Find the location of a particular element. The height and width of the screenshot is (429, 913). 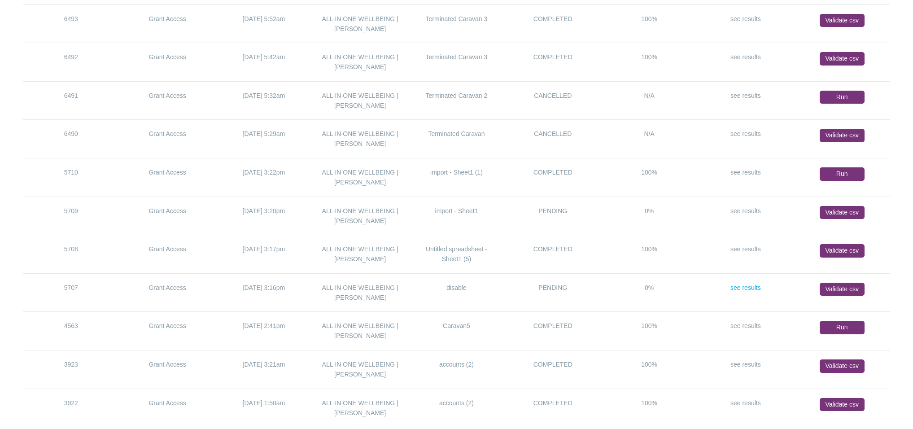

td: Untitled spreadsheet - Sheet1 (5) is located at coordinates (456, 254).